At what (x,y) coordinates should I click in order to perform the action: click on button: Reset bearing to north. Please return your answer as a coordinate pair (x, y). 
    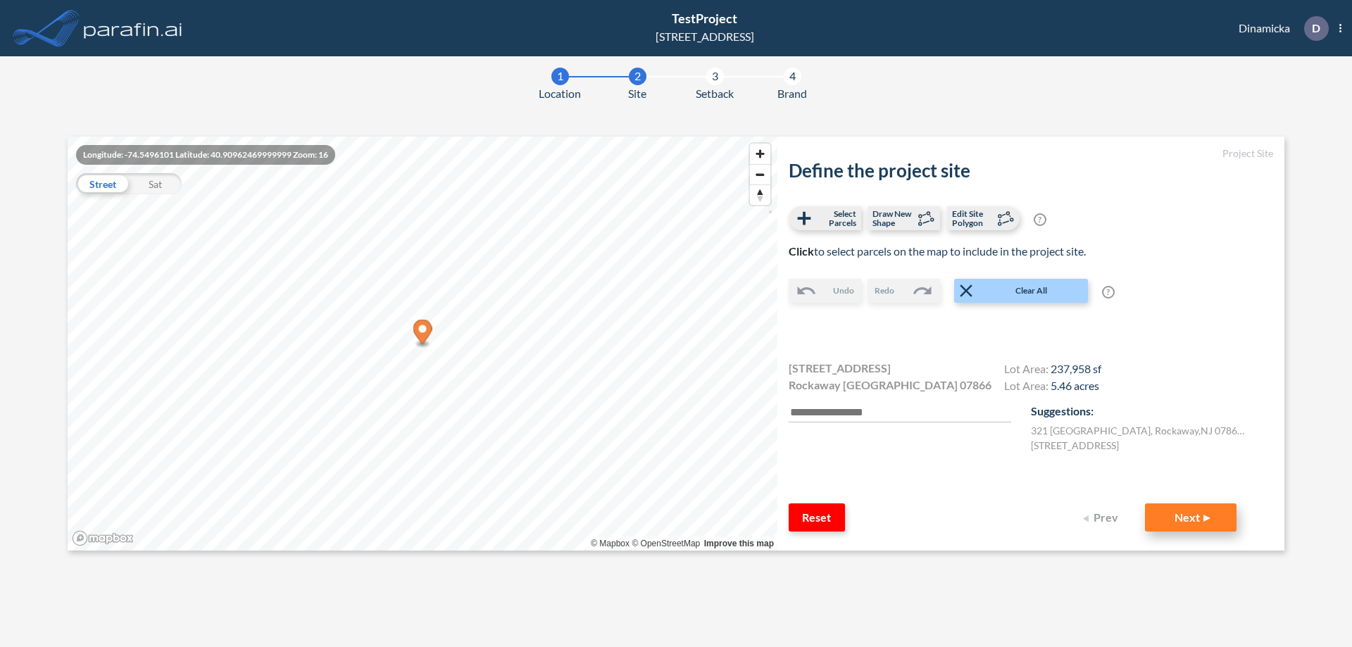
    Looking at the image, I should click on (760, 194).